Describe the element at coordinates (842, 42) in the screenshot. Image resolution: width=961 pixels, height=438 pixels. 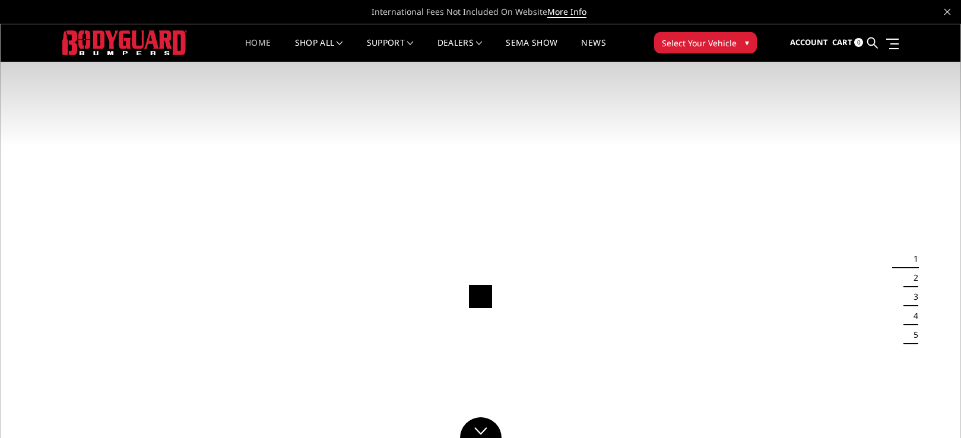
I see `span: Cart` at that location.